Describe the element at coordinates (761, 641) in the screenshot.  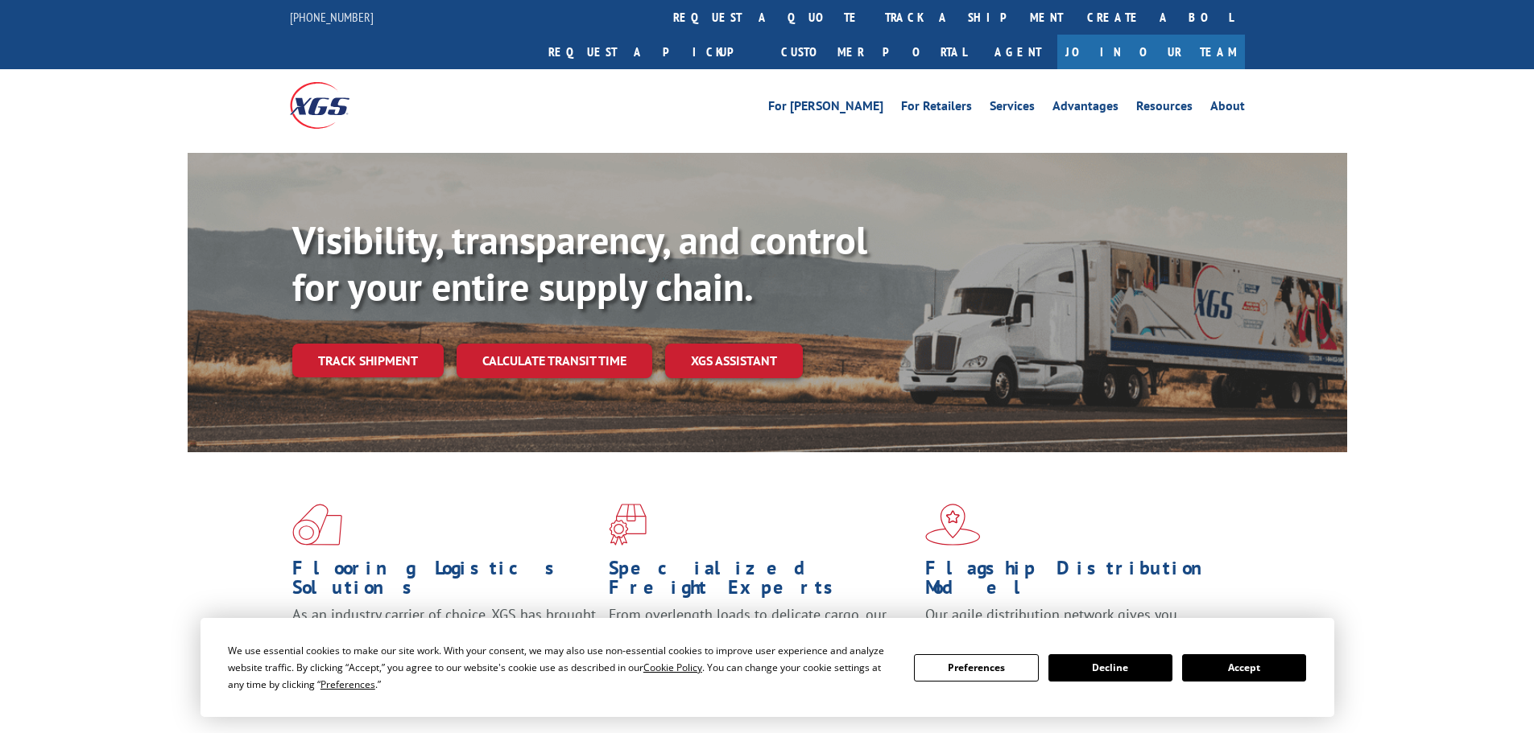
I see `p: From overlength loads to delicate cargo, our experienced staff knows the best way to move your fr...` at that location.